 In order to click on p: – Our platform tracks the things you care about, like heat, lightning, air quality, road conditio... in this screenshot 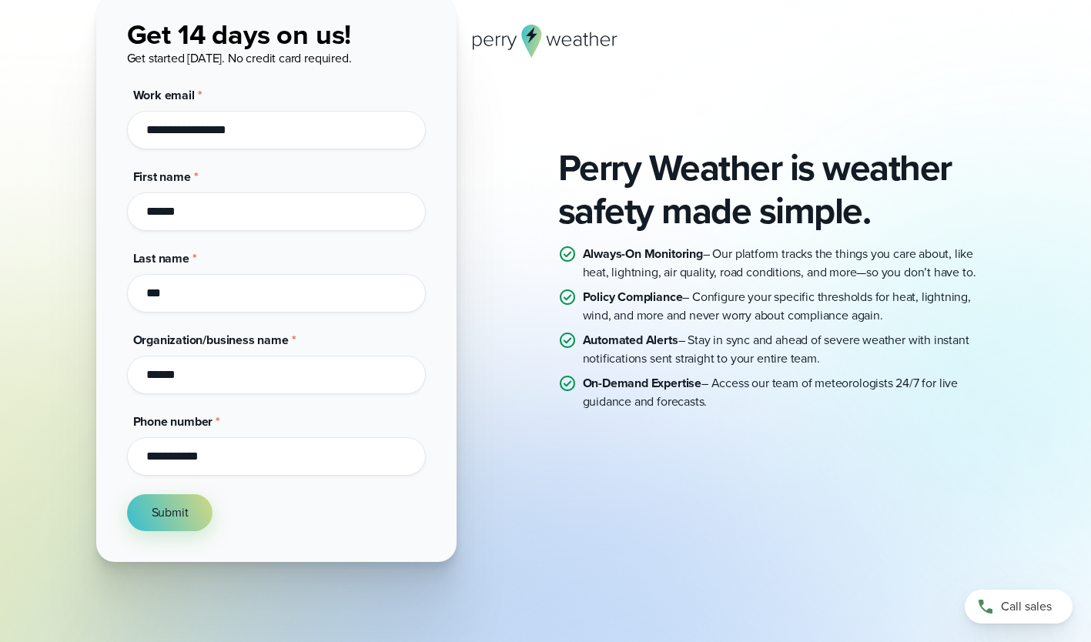, I will do `click(789, 263)`.